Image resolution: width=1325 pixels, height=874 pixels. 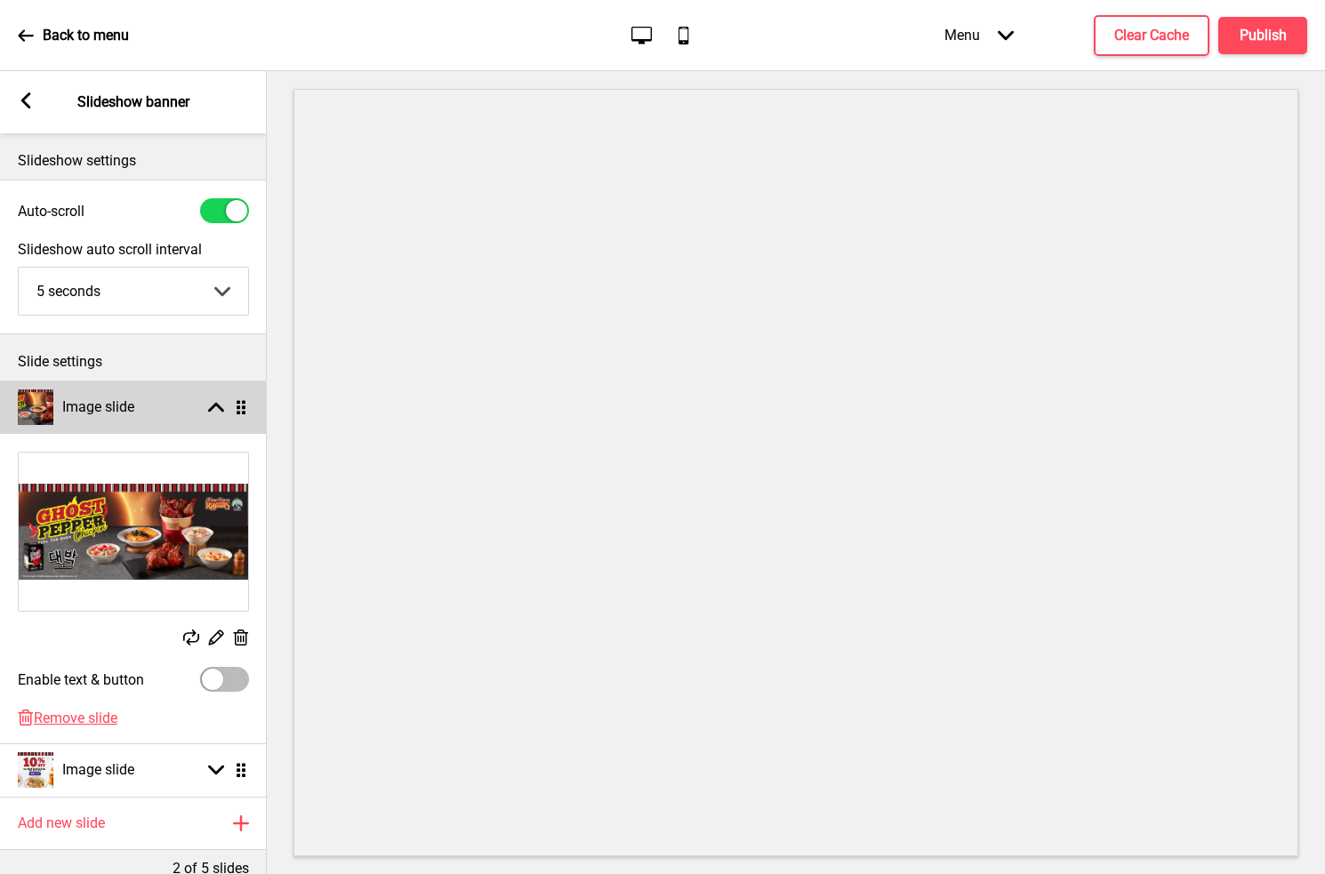 What do you see at coordinates (133, 249) in the screenshot?
I see `label: Slideshow auto scroll interval` at bounding box center [133, 249].